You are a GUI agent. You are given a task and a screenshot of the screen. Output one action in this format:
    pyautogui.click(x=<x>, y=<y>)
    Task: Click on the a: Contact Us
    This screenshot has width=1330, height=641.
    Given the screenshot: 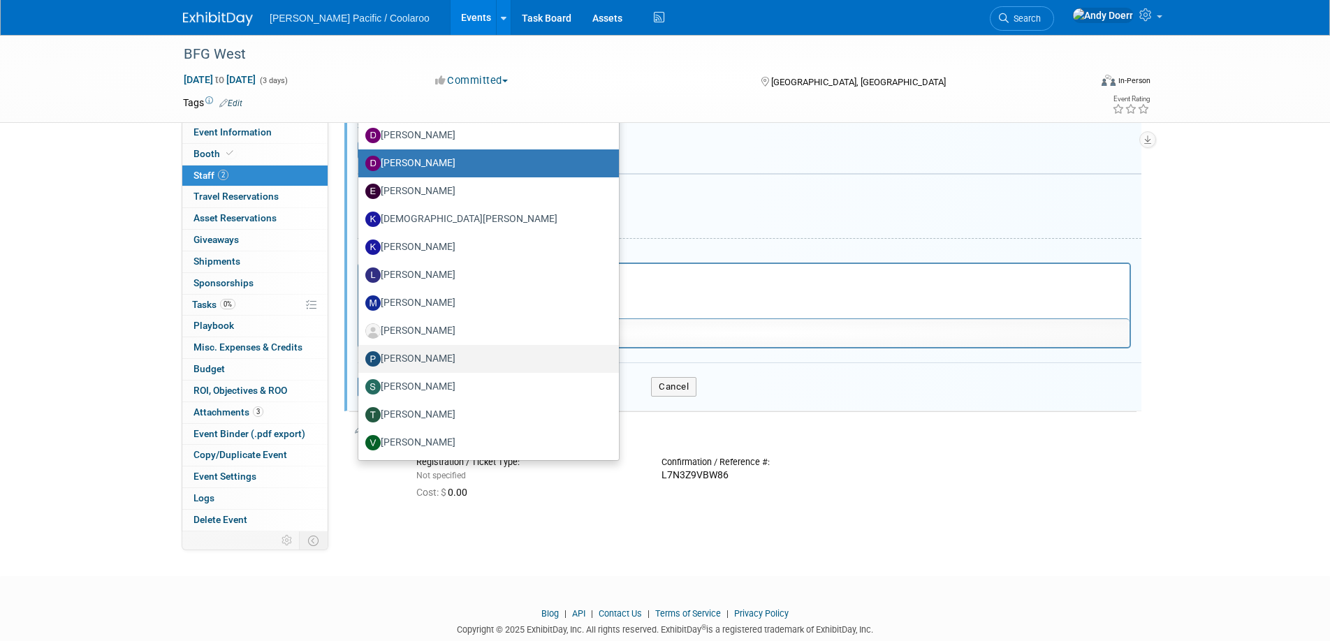 What is the action you would take?
    pyautogui.click(x=620, y=613)
    